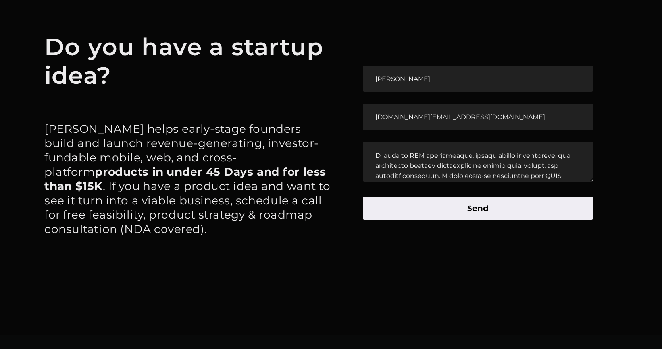 Image resolution: width=662 pixels, height=349 pixels. I want to click on input: Your Email, so click(478, 117).